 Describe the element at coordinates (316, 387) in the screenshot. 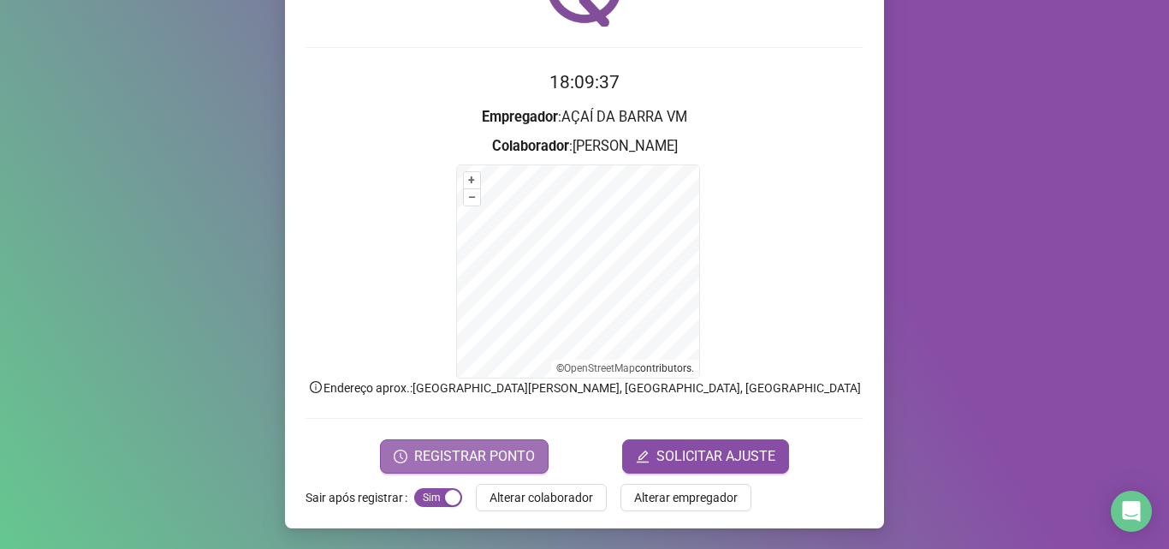

I see `span: info-circle` at that location.